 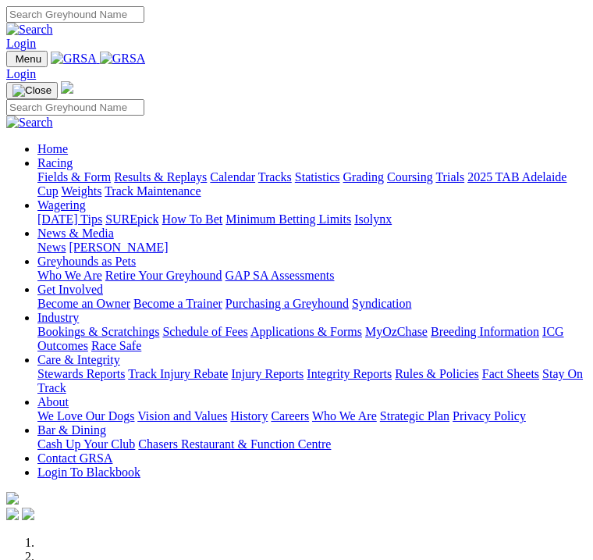 What do you see at coordinates (349, 373) in the screenshot?
I see `a: Integrity Reports` at bounding box center [349, 373].